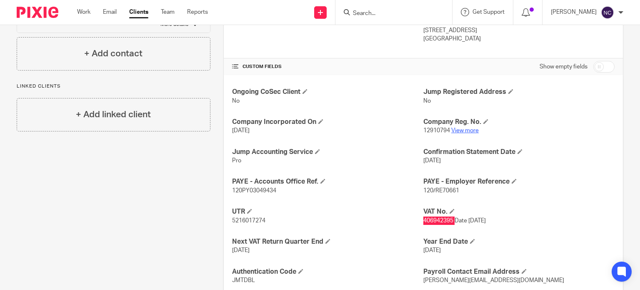  Describe the element at coordinates (437, 130) in the screenshot. I see `span: 12910794` at that location.